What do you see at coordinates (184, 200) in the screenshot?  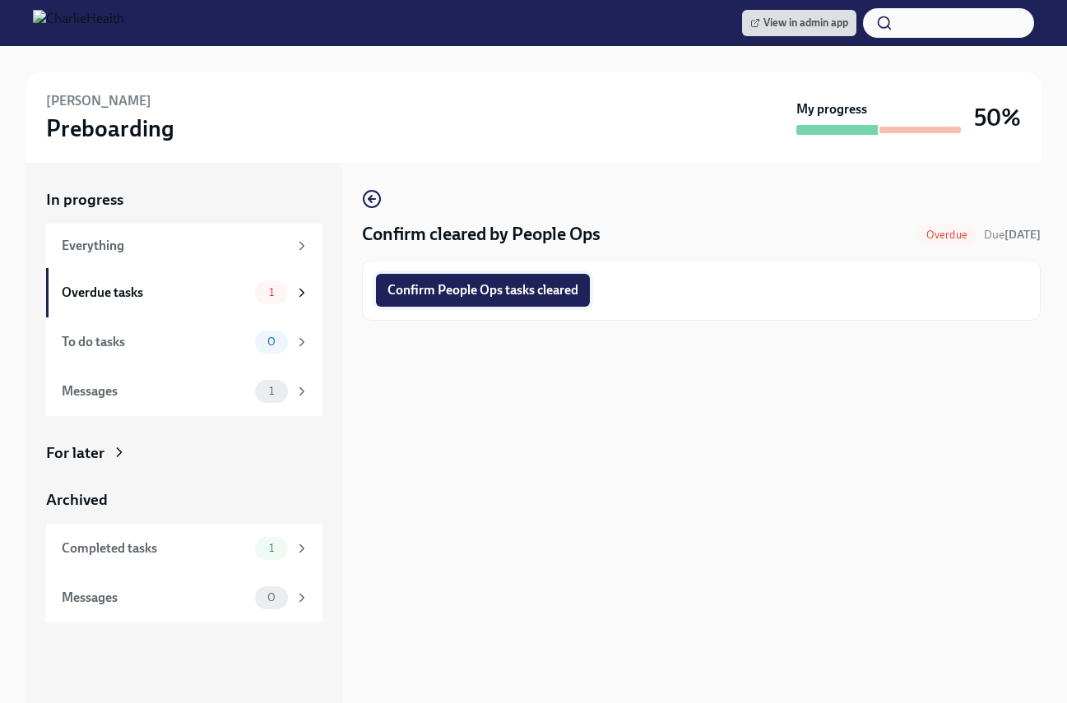 I see `div: In progress` at bounding box center [184, 200].